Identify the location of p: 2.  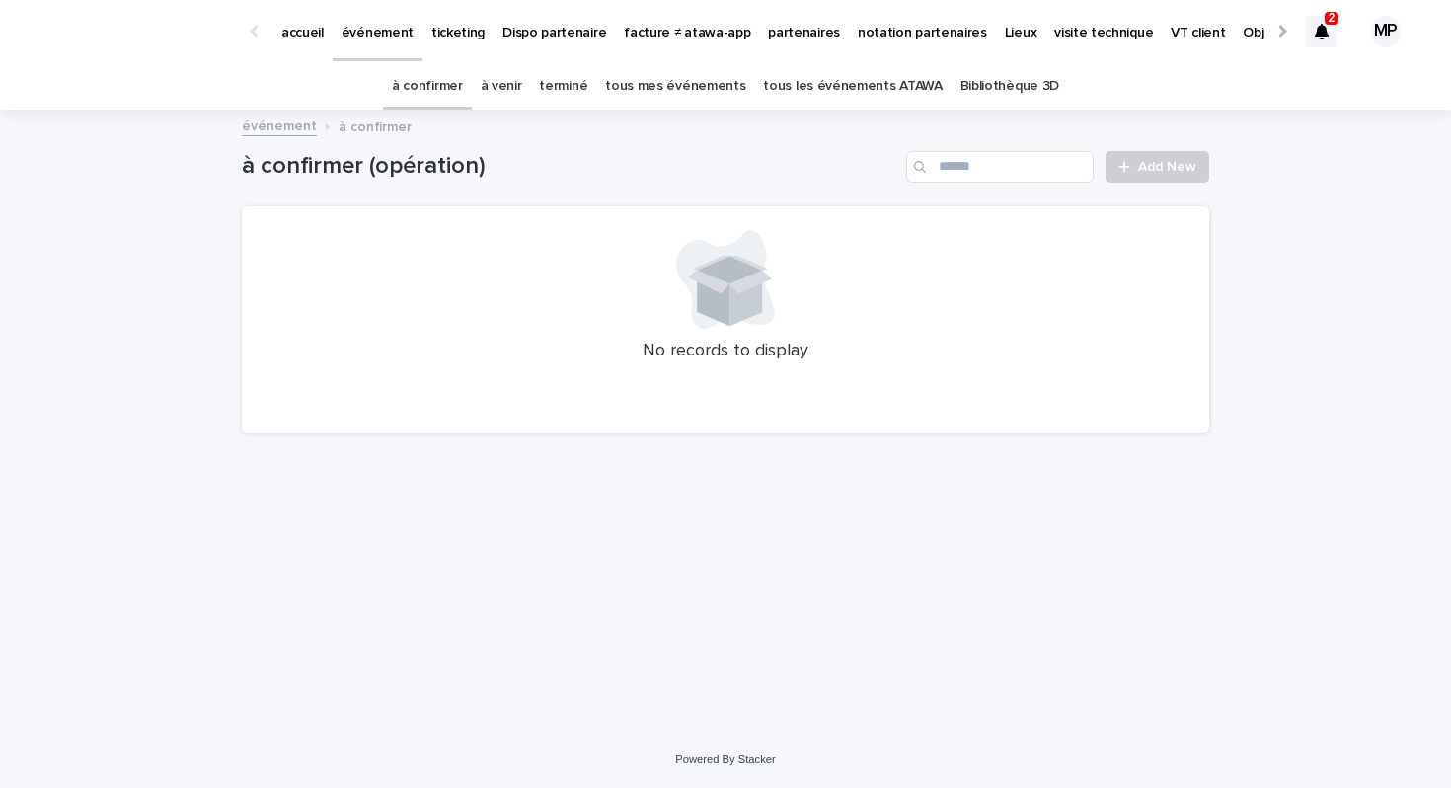
(1332, 18).